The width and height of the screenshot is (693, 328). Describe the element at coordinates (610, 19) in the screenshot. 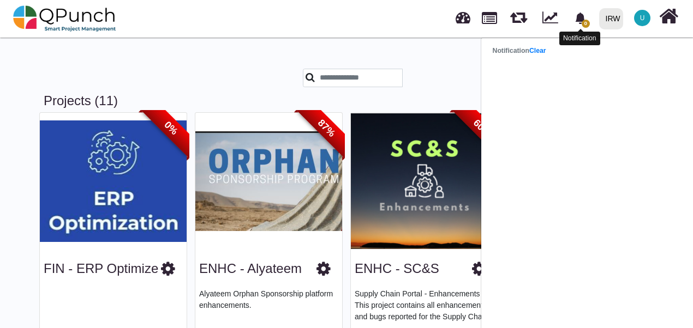

I see `a: IRW` at that location.